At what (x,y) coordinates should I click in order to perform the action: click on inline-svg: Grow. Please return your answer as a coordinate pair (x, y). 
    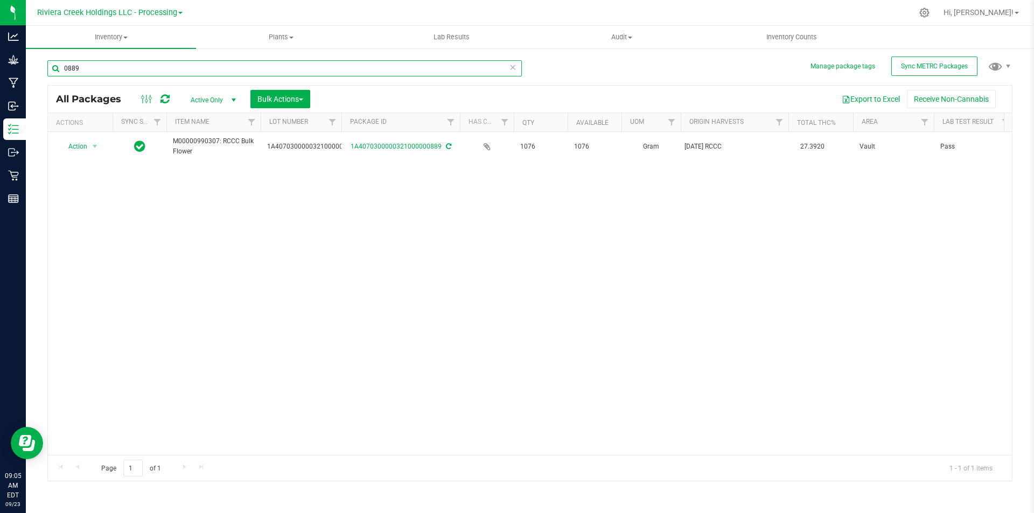
    Looking at the image, I should click on (13, 60).